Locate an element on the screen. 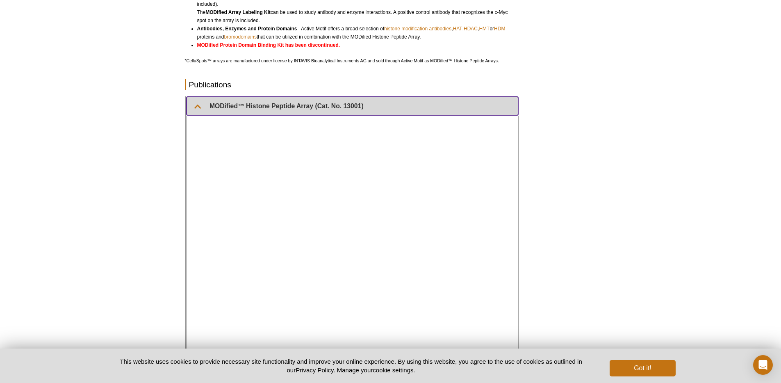 The image size is (781, 383). div: Open Intercom Messenger is located at coordinates (763, 365).